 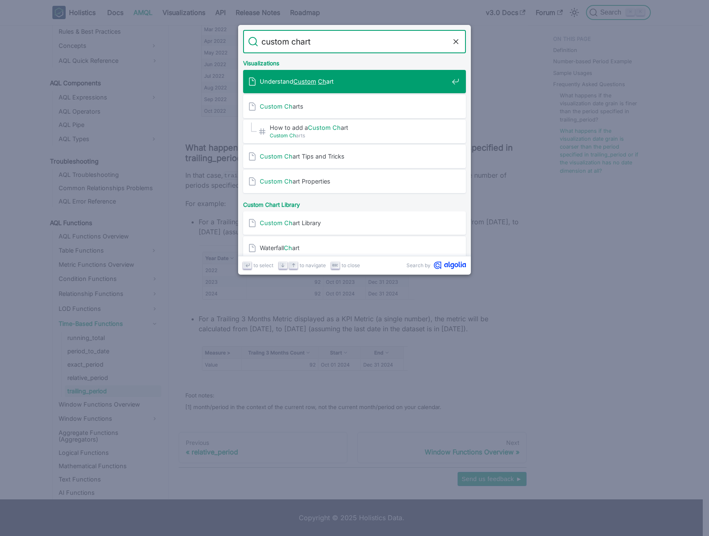 I want to click on span: Search by, so click(x=419, y=265).